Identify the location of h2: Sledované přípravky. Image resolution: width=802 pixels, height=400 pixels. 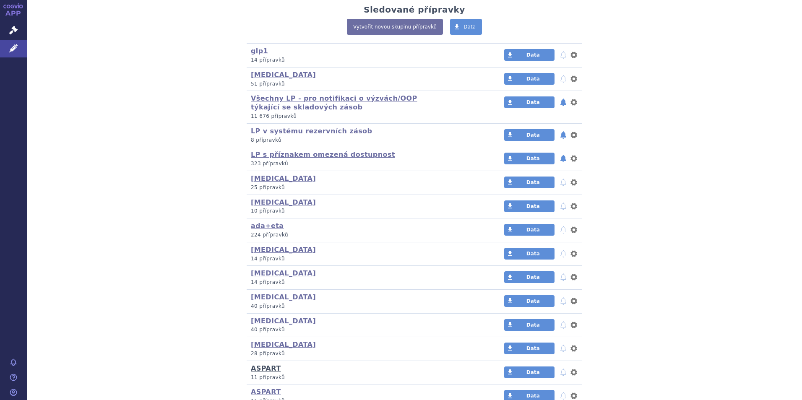
(415, 10).